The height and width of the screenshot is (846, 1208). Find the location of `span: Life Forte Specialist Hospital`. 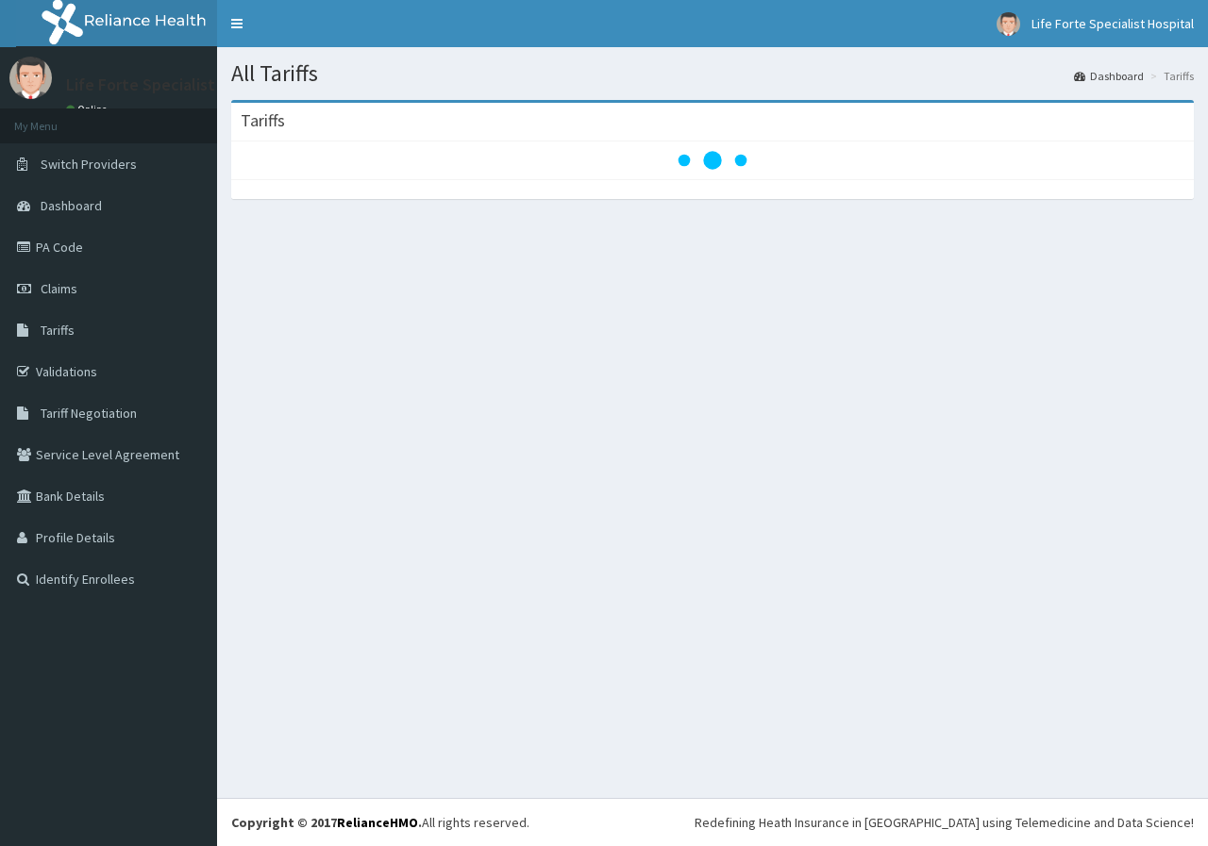

span: Life Forte Specialist Hospital is located at coordinates (1113, 24).